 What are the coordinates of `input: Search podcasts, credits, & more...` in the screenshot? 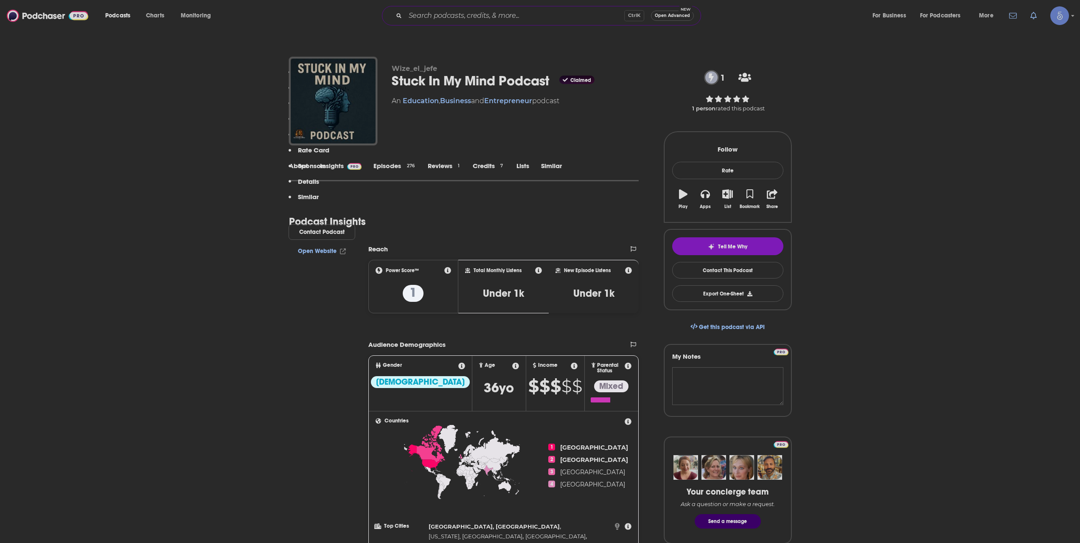 It's located at (515, 16).